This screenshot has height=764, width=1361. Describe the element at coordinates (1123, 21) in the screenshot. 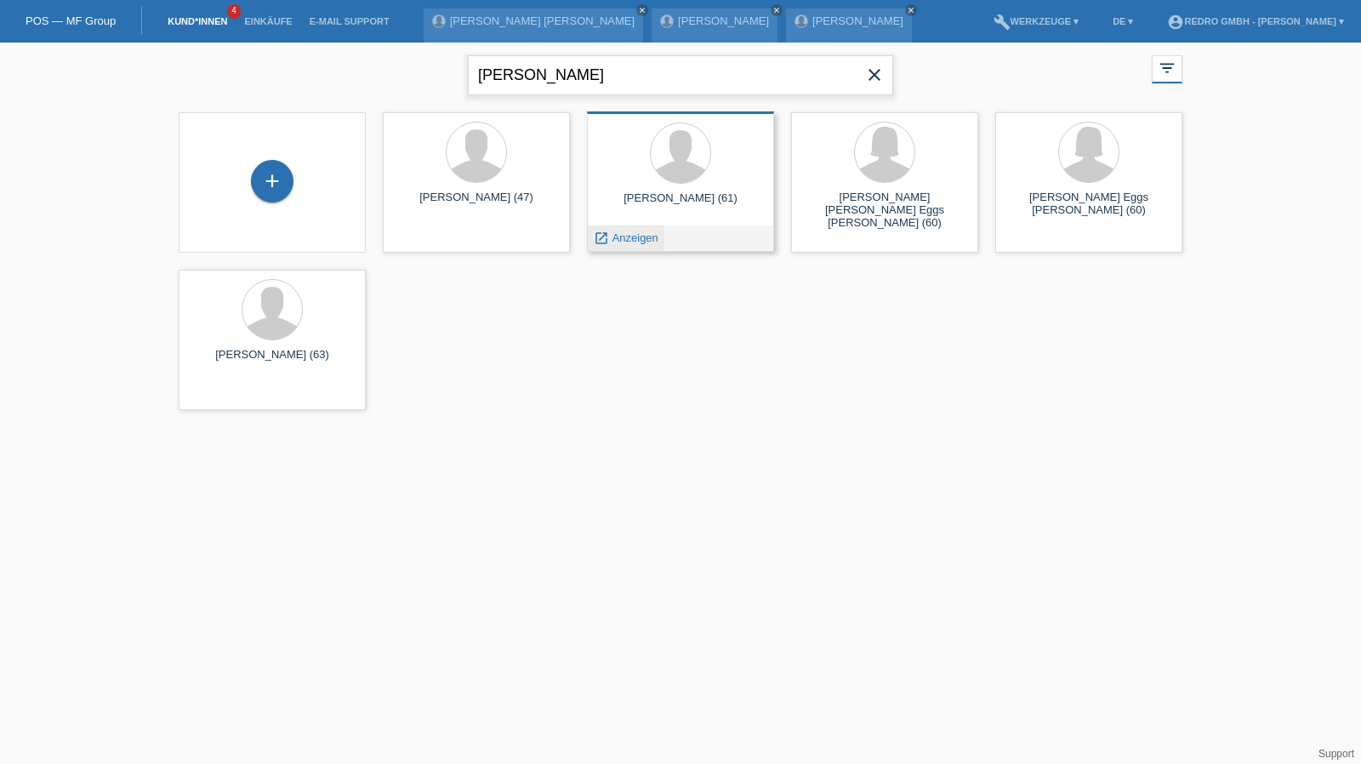

I see `a: DE ▾` at that location.